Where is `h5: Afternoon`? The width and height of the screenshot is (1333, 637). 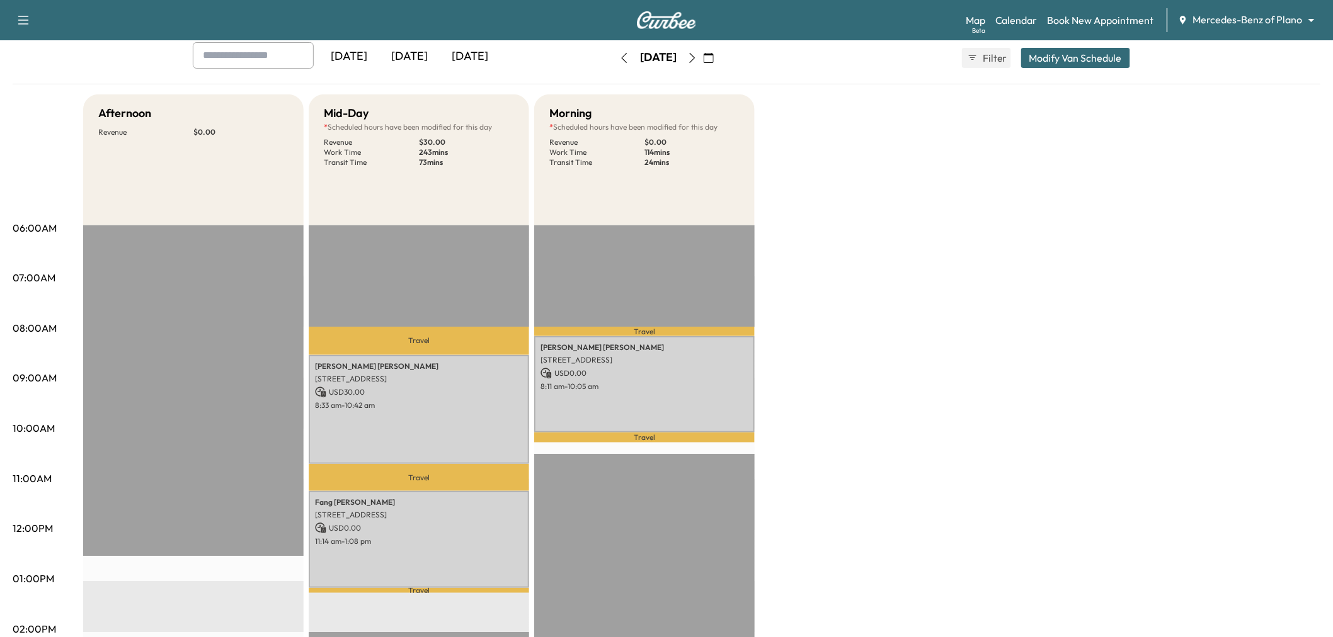
h5: Afternoon is located at coordinates (125, 113).